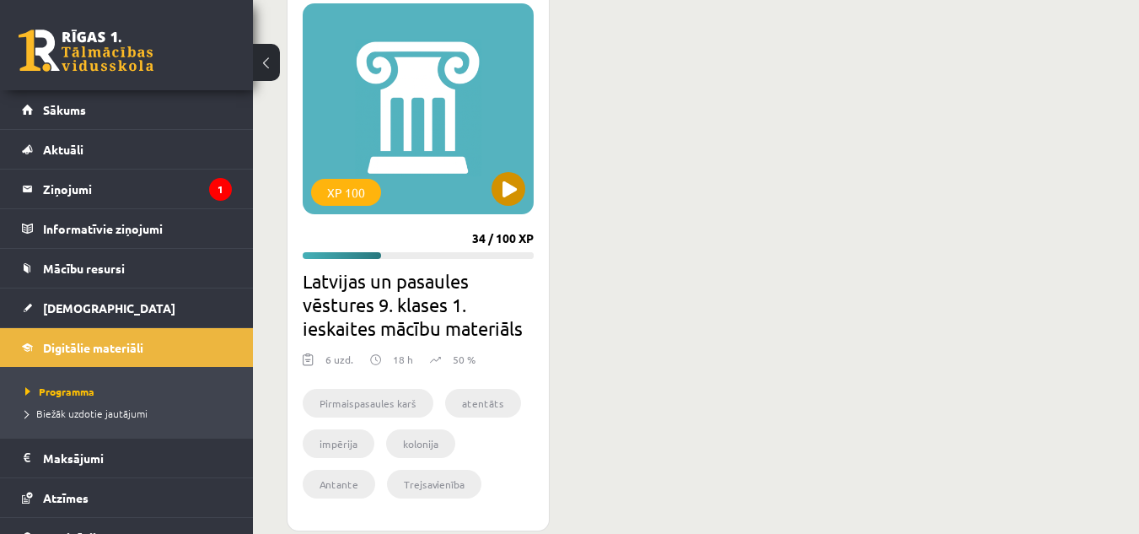 This screenshot has height=534, width=1139. I want to click on div: 6 uzd., so click(339, 364).